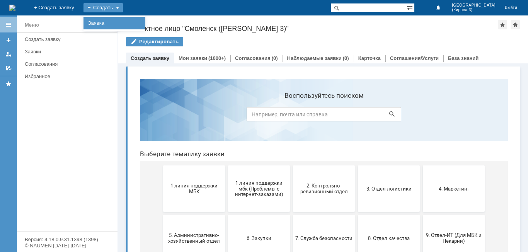 The height and width of the screenshot is (252, 528). What do you see at coordinates (255, 215) in the screenshot?
I see `button: Отдел-ИТ (Офис)` at bounding box center [255, 215].